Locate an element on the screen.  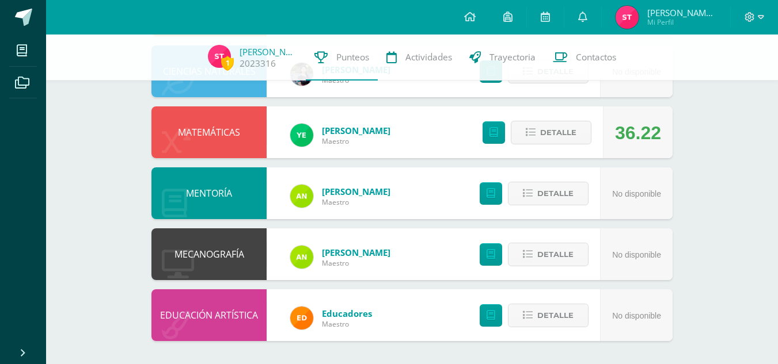
a: Contactos is located at coordinates (584, 58).